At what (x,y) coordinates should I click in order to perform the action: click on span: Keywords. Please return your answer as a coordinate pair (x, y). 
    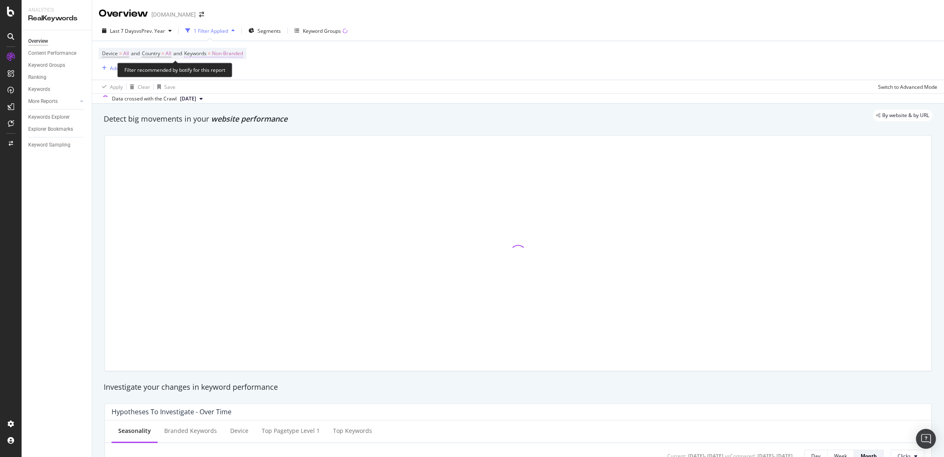
    Looking at the image, I should click on (195, 53).